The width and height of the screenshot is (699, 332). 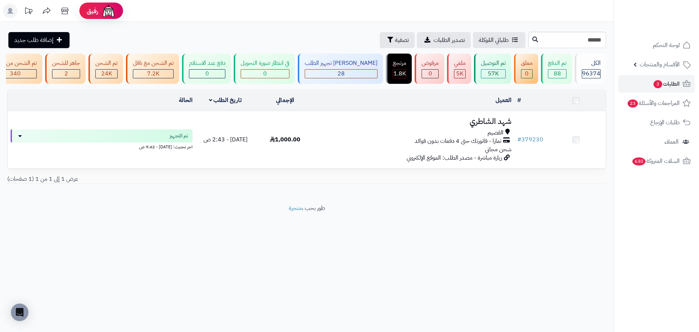 I want to click on span: تصدير الطلبات, so click(x=449, y=40).